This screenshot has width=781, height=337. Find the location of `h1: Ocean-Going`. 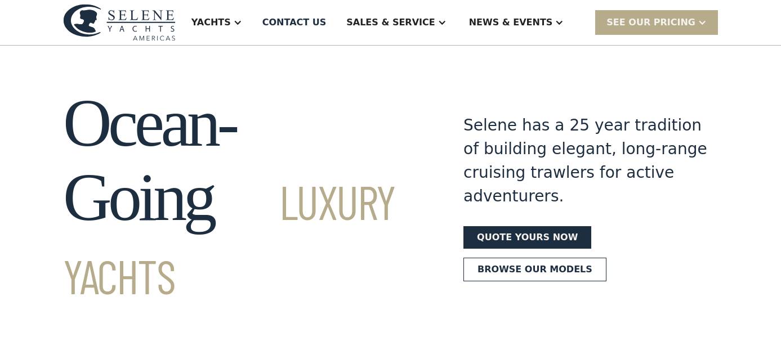

h1: Ocean-Going is located at coordinates (243, 198).